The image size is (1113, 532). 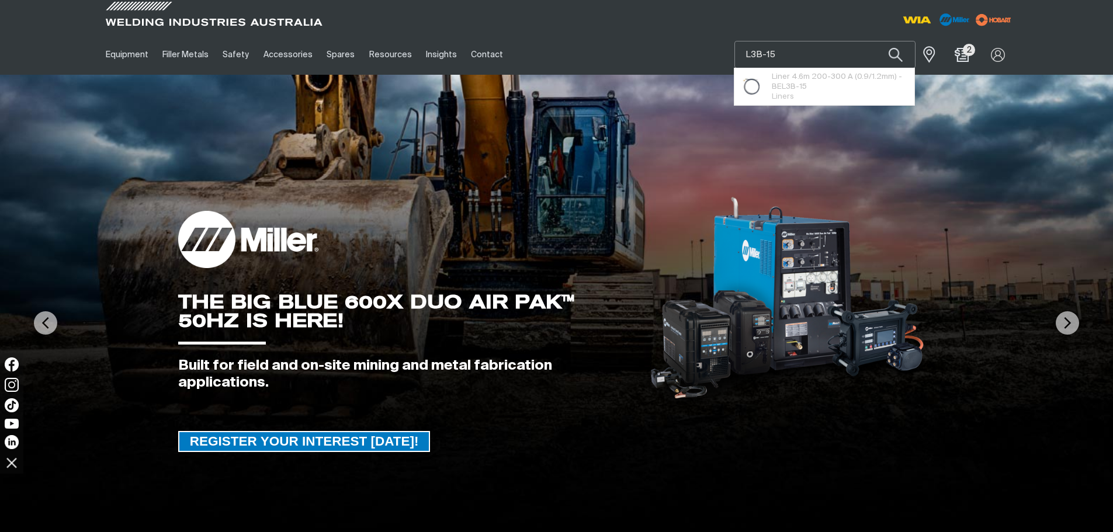 What do you see at coordinates (487, 54) in the screenshot?
I see `a: Contact` at bounding box center [487, 54].